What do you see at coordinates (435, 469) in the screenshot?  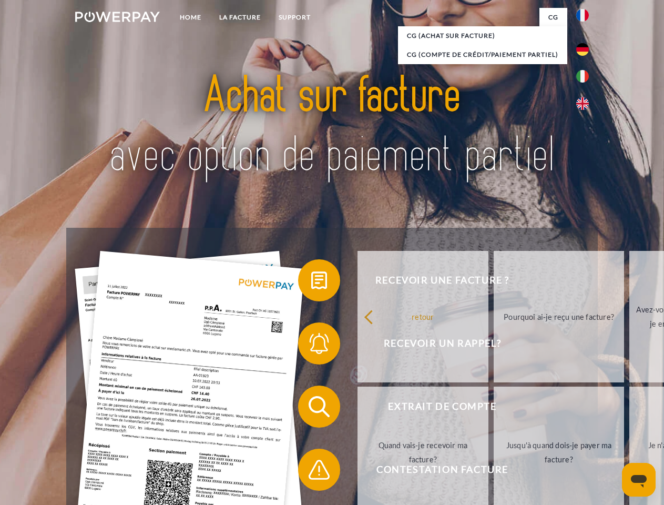 I see `a: Contestation Facture` at bounding box center [435, 469].